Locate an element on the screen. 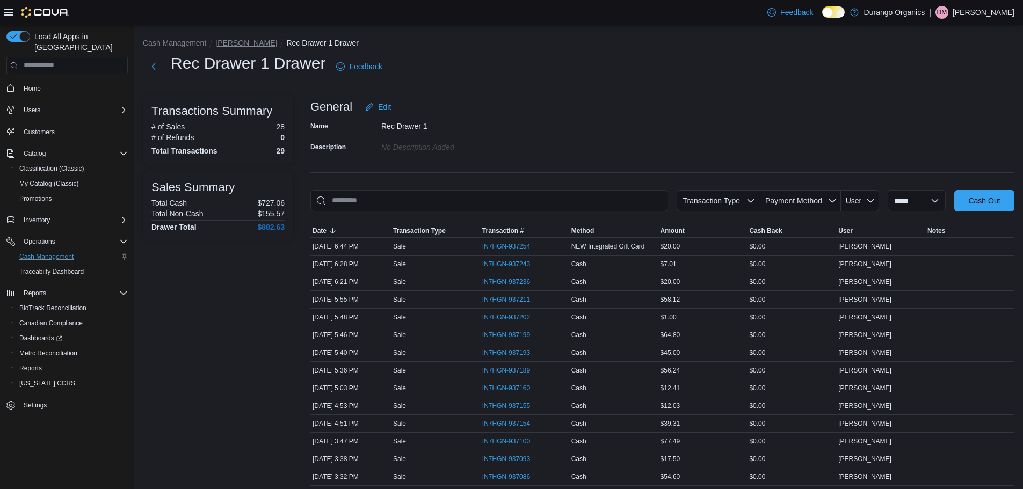 The height and width of the screenshot is (489, 1023). h4: $882.63 is located at coordinates (271, 227).